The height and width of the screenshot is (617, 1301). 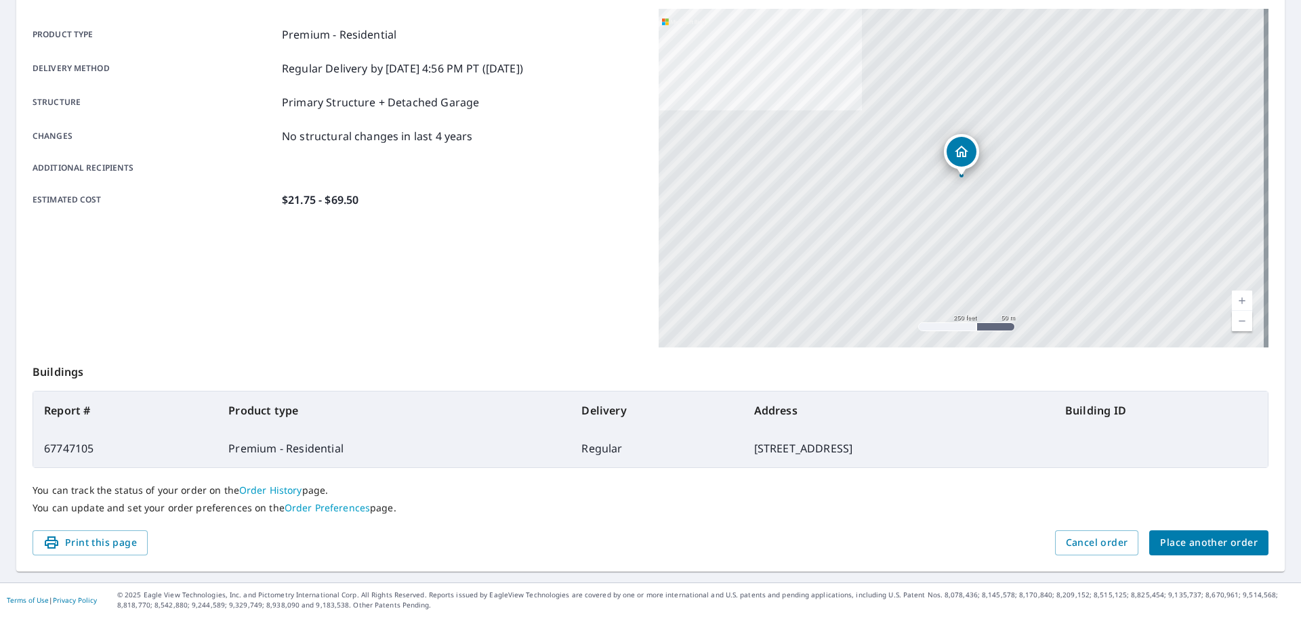 What do you see at coordinates (705, 600) in the screenshot?
I see `p: © 2025 Eagle View Technologies, Inc. and Pictometry International Corp. All Rights Reserved. Repo...` at bounding box center [705, 600].